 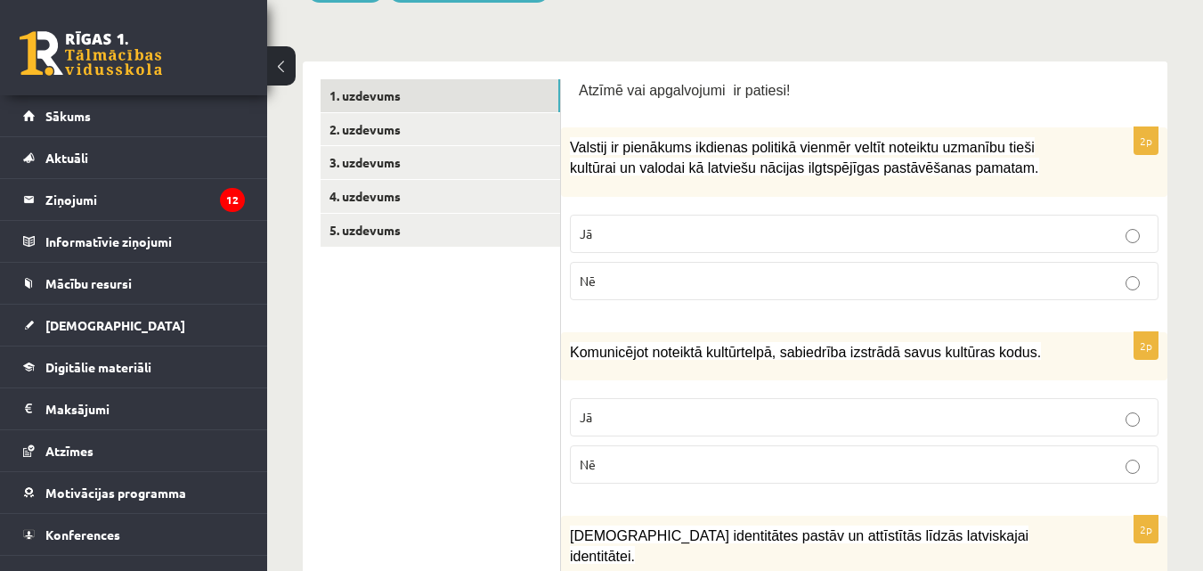 I want to click on span: Digitālie materiāli, so click(x=98, y=367).